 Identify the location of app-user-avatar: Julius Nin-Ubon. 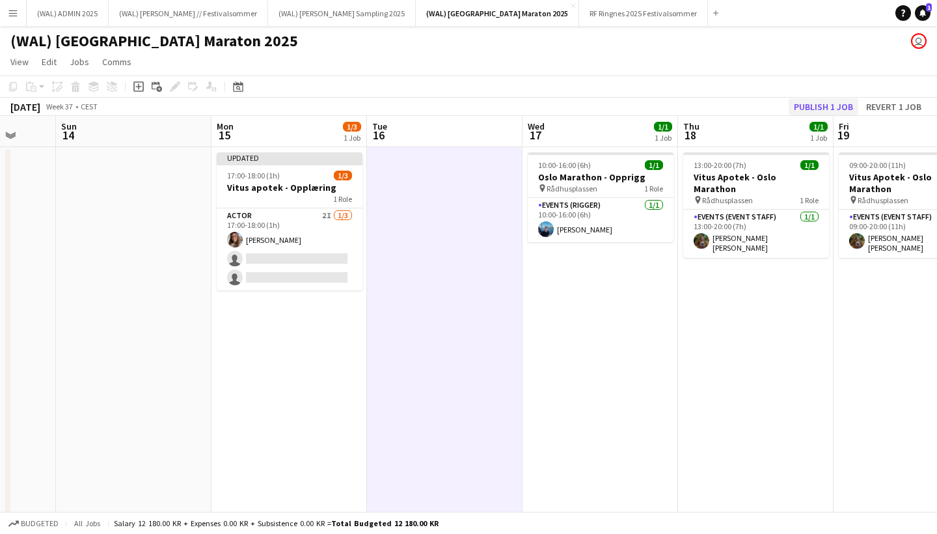
(919, 41).